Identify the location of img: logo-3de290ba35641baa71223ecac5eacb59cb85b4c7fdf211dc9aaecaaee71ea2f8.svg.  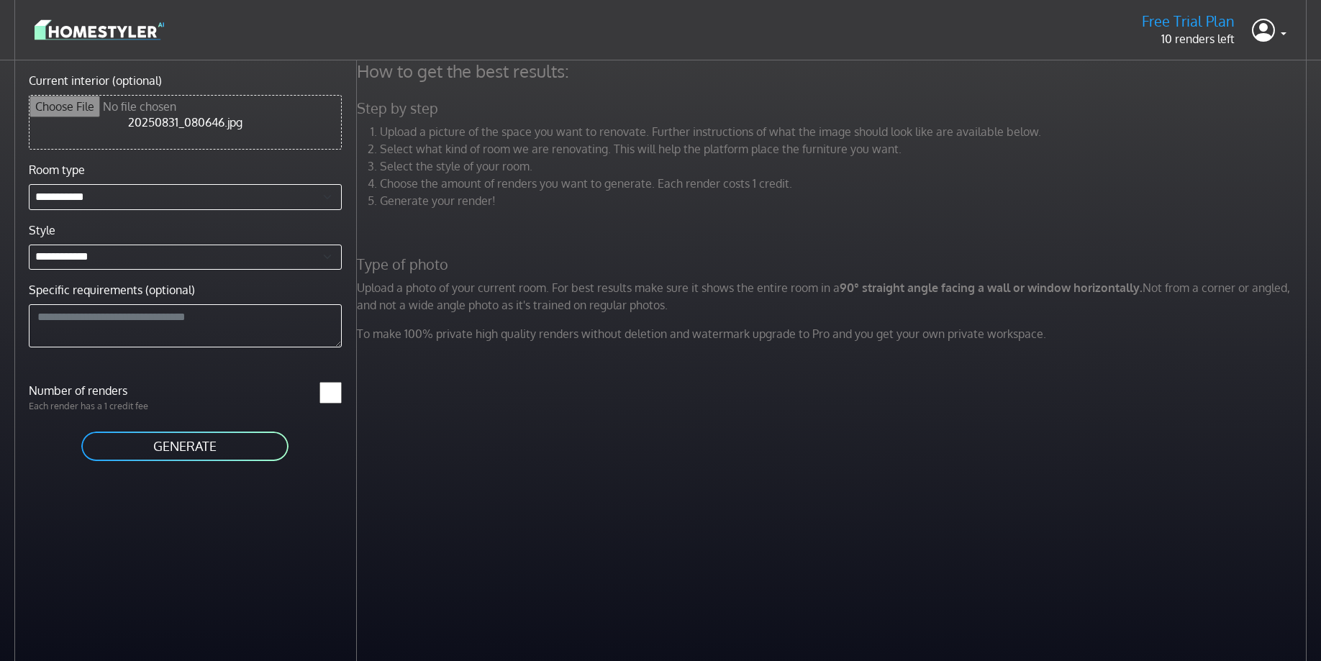
(99, 30).